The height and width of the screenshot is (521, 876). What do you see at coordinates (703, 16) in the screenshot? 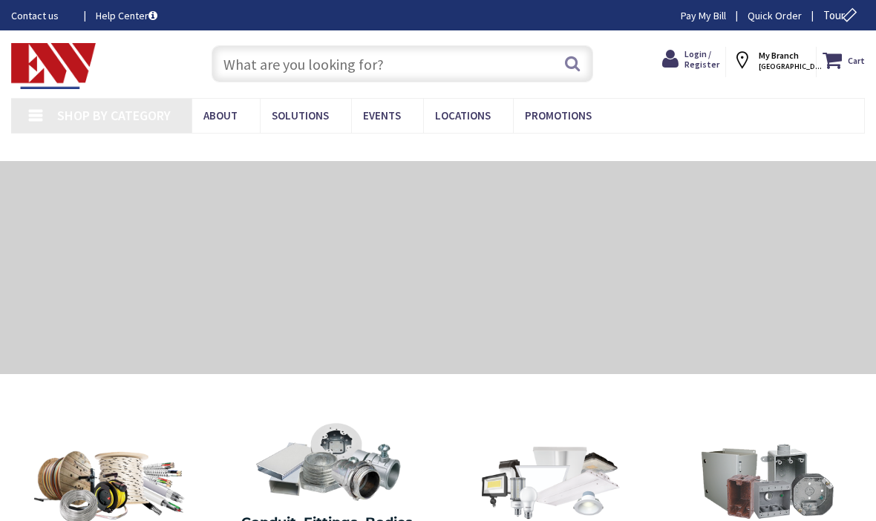
I see `a: Pay My Bill` at bounding box center [703, 16].